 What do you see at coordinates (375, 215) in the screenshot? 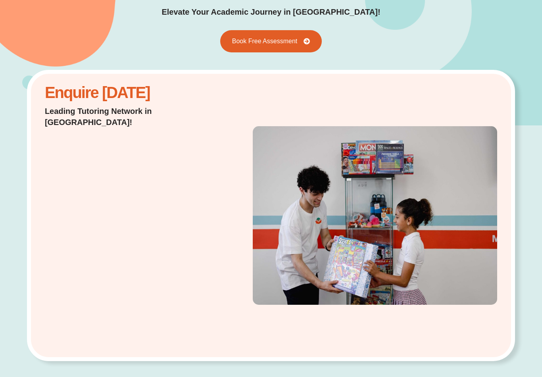
I see `img: strathfield tutoring` at bounding box center [375, 215].